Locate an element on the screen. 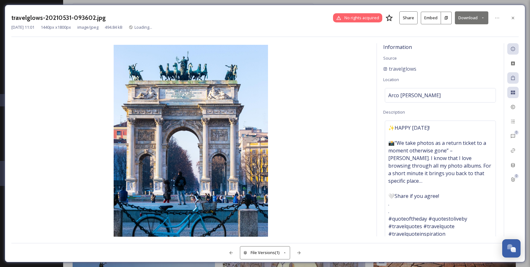 Image resolution: width=530 pixels, height=267 pixels. button: Embed is located at coordinates (430, 18).